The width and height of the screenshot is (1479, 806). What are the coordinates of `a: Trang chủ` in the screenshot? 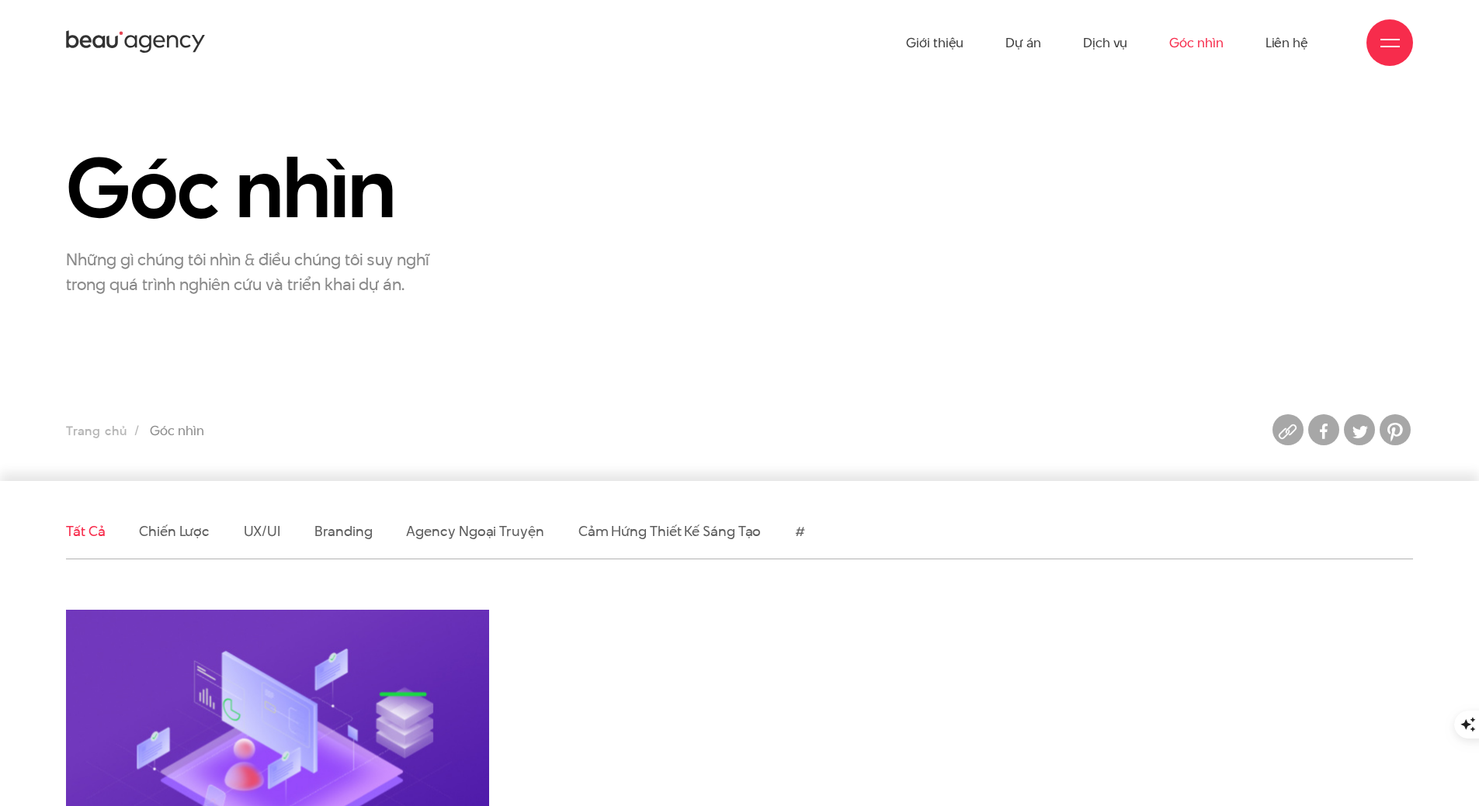 It's located at (96, 431).